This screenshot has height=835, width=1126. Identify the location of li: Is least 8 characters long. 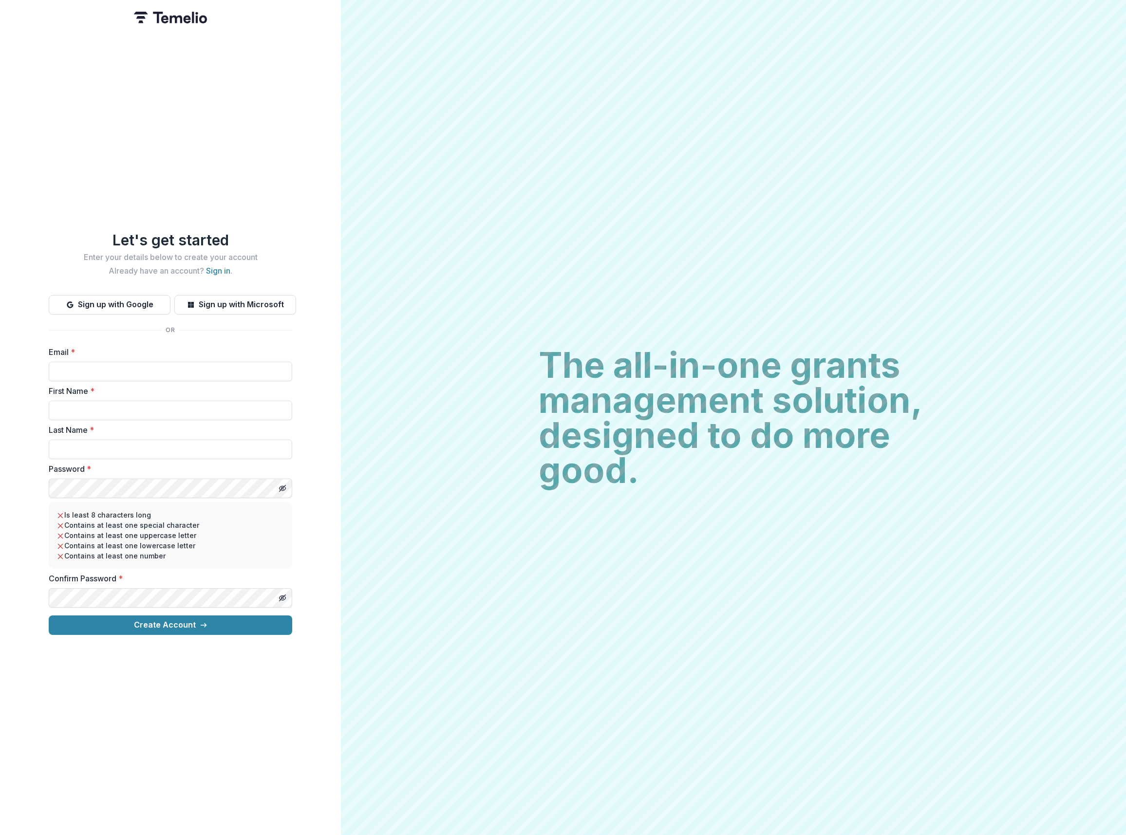
(170, 515).